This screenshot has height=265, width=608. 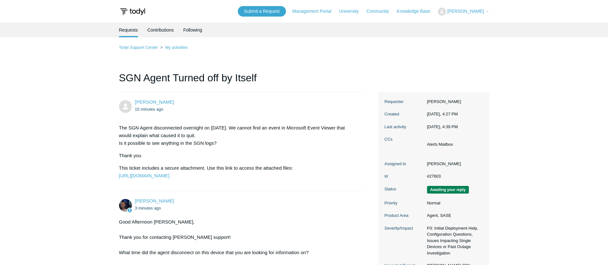 What do you see at coordinates (404, 102) in the screenshot?
I see `dt: Requester` at bounding box center [404, 102].